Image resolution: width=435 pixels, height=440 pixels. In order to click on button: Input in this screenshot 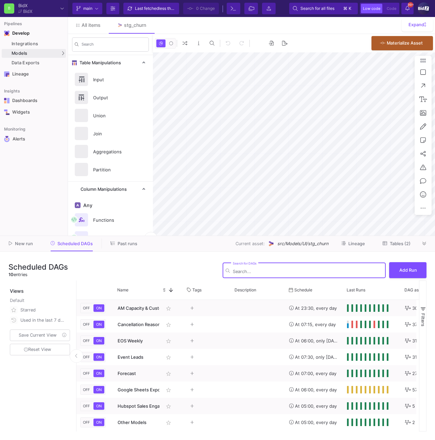, I will do `click(111, 79)`.